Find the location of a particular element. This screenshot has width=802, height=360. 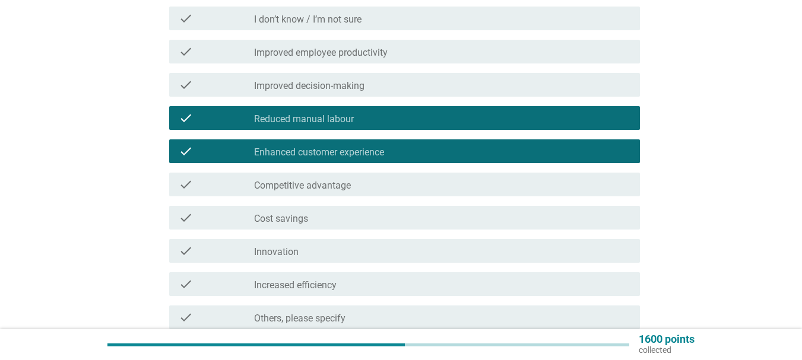

label: I don’t know / I’m not sure is located at coordinates (308, 20).